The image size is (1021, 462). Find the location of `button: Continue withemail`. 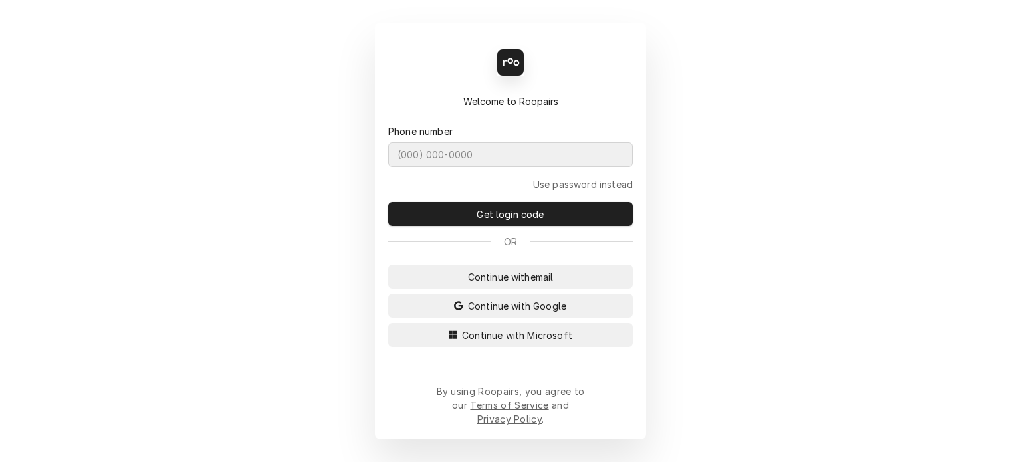

button: Continue withemail is located at coordinates (510, 277).